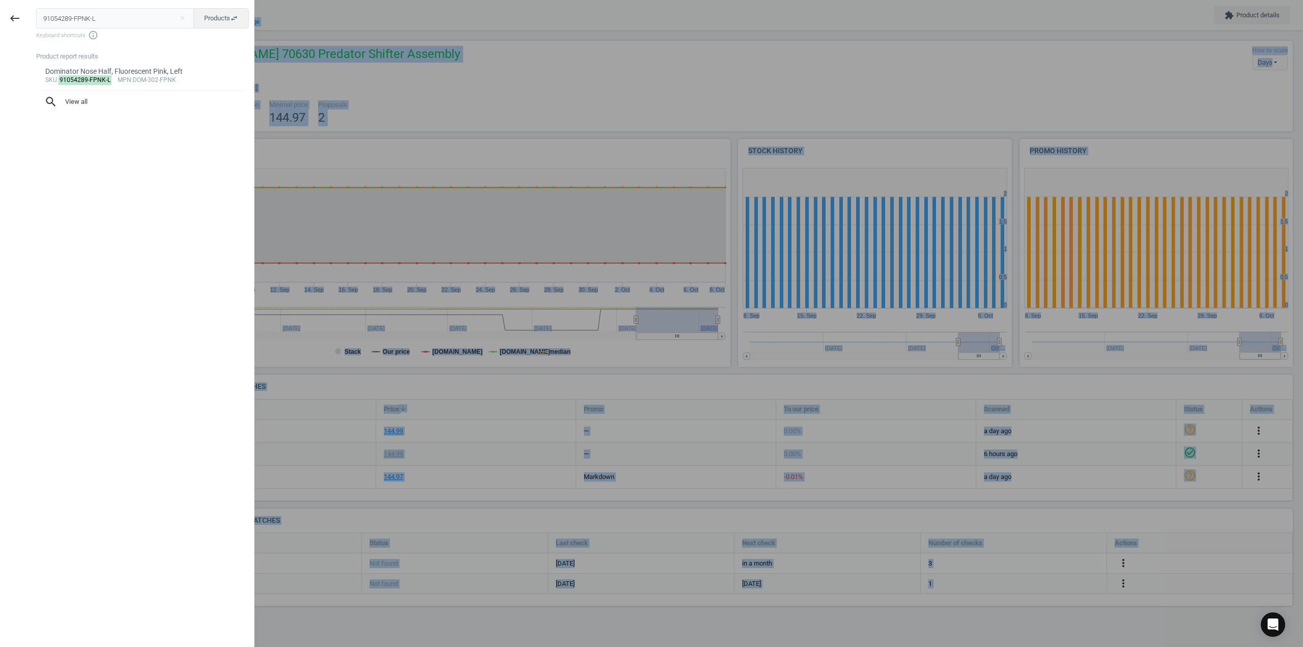 Image resolution: width=1303 pixels, height=647 pixels. Describe the element at coordinates (143, 35) in the screenshot. I see `span: Keyboard shortcuts` at that location.